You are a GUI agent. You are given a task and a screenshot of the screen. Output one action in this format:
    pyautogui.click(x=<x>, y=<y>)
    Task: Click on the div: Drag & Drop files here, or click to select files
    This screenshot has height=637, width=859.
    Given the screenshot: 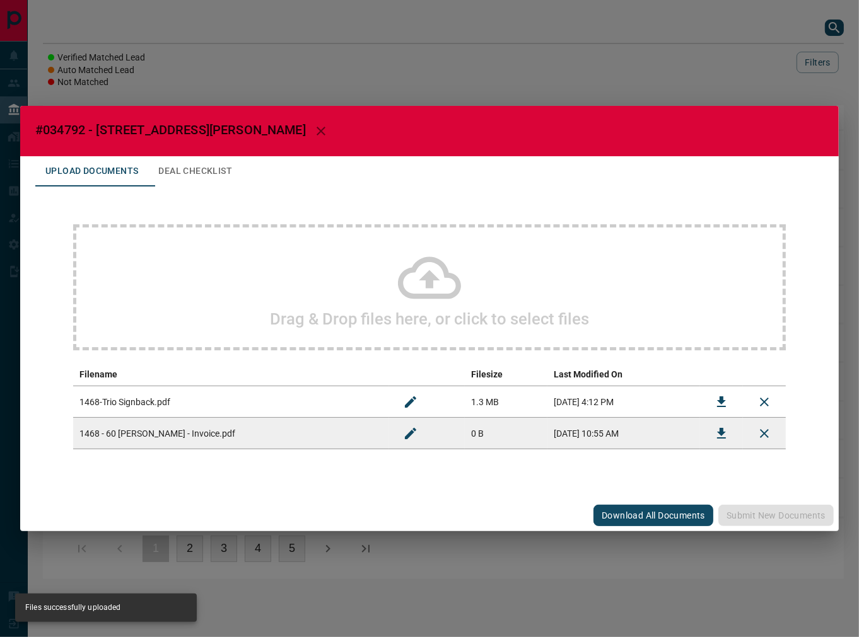 What is the action you would take?
    pyautogui.click(x=429, y=287)
    